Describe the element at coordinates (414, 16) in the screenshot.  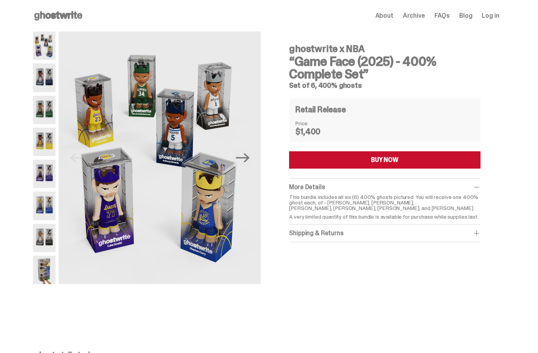
I see `a: Archive` at that location.